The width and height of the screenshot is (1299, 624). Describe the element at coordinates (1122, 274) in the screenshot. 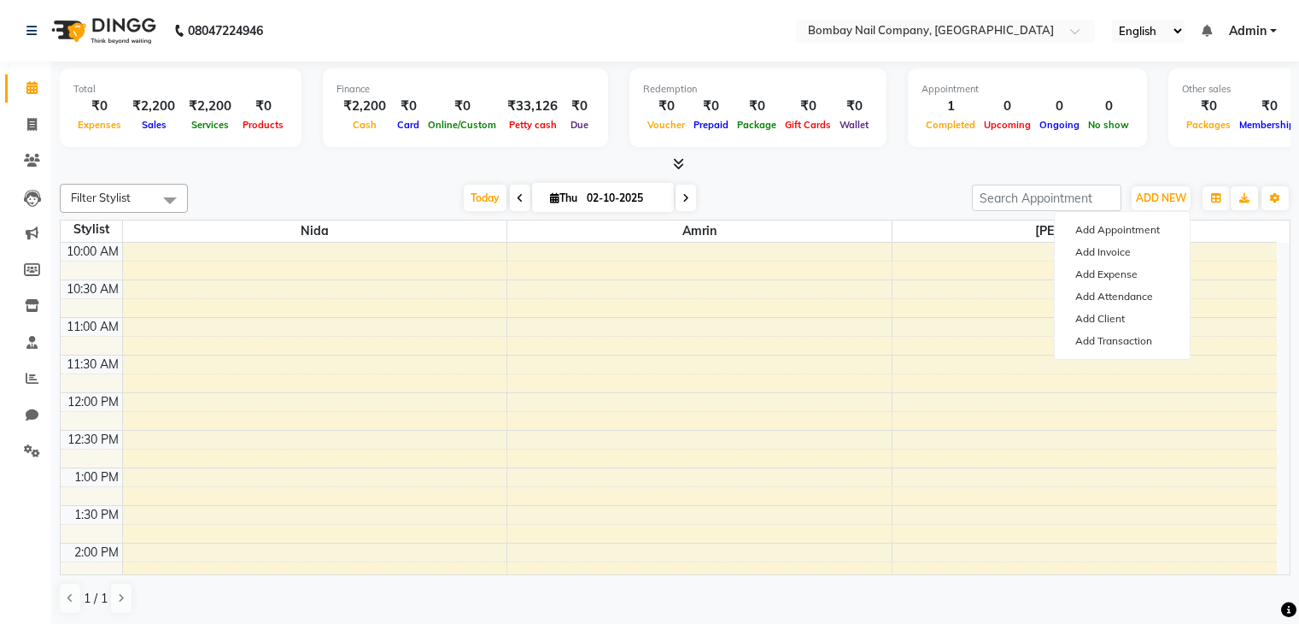

I see `a: Add Expense` at that location.